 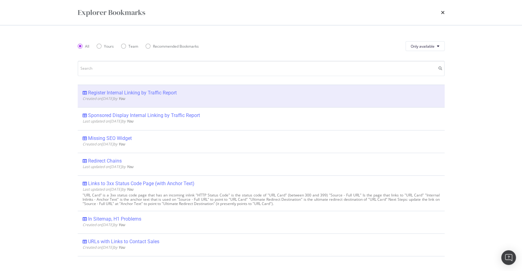 What do you see at coordinates (422, 46) in the screenshot?
I see `span: Only available` at bounding box center [422, 46].